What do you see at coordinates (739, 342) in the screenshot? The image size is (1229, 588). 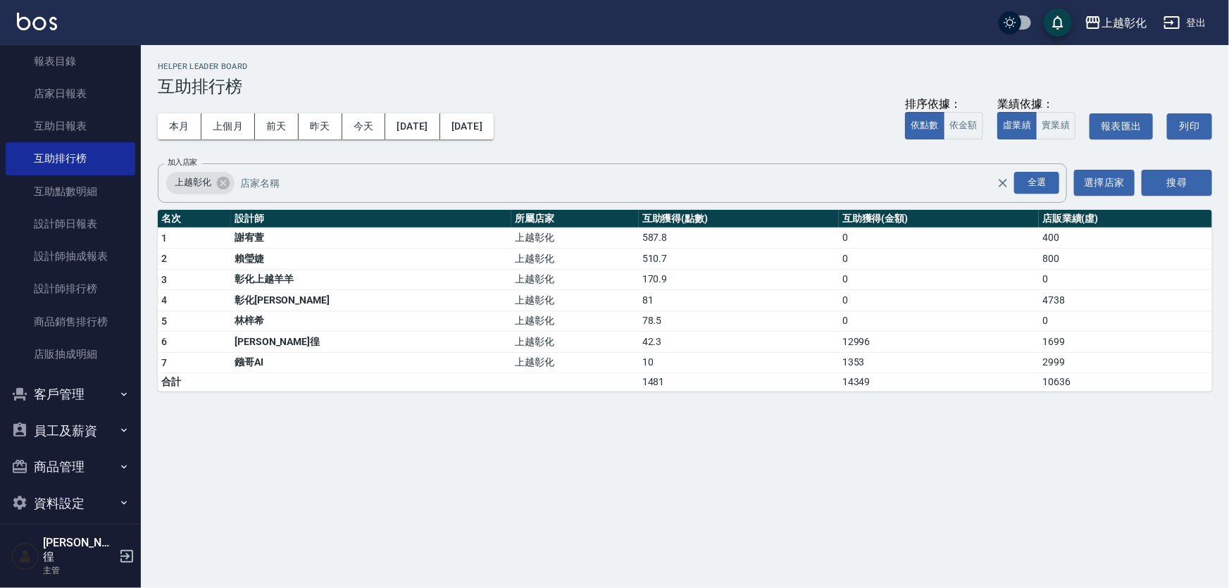 I see `td: 42.3` at bounding box center [739, 342].